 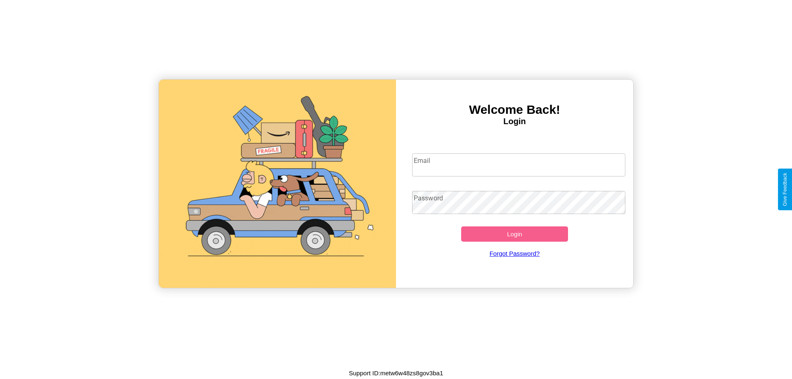 What do you see at coordinates (396, 373) in the screenshot?
I see `p: Support ID: metw6w48zs8gov3ba1` at bounding box center [396, 373].